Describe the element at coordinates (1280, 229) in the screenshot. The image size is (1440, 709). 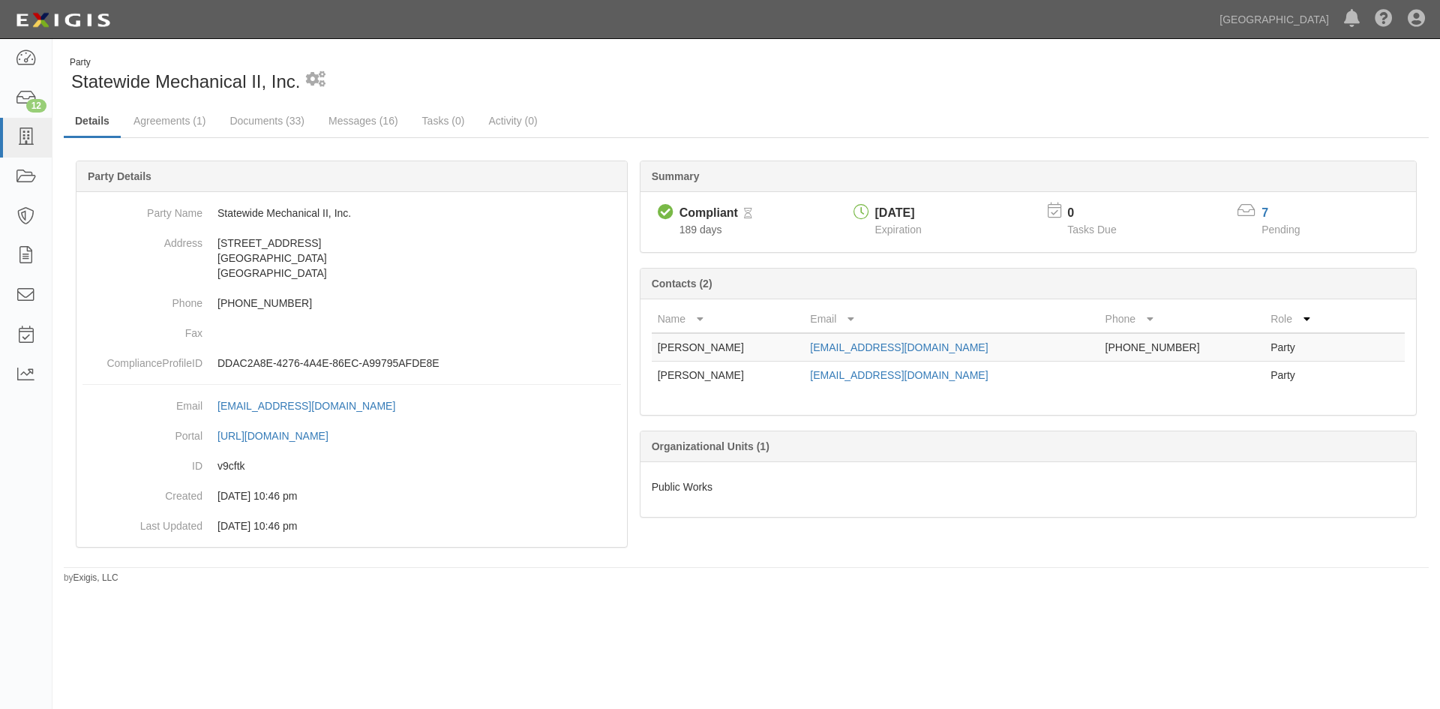
I see `span: Pending` at that location.